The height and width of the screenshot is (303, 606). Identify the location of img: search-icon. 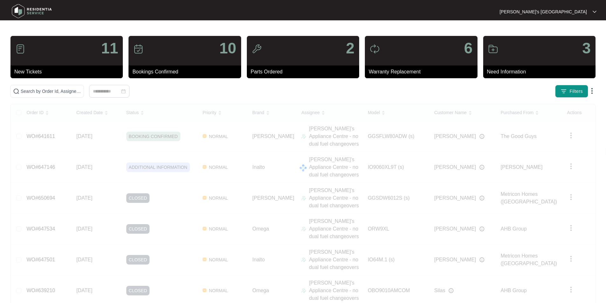
(16, 91).